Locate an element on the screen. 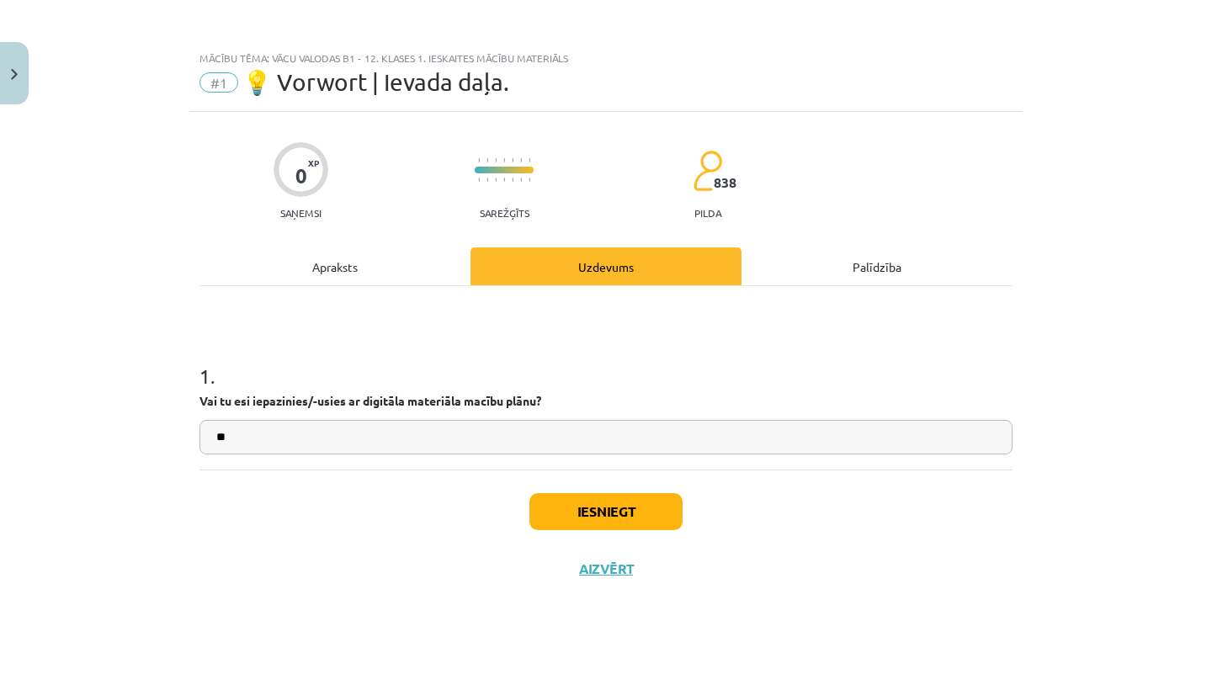  span: #1 is located at coordinates (219, 82).